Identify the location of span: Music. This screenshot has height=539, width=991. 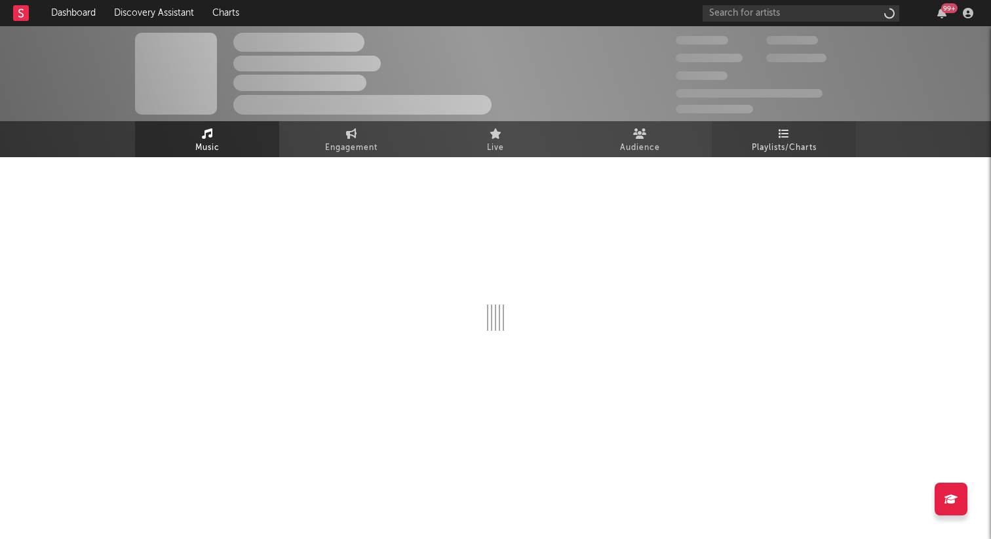
(207, 148).